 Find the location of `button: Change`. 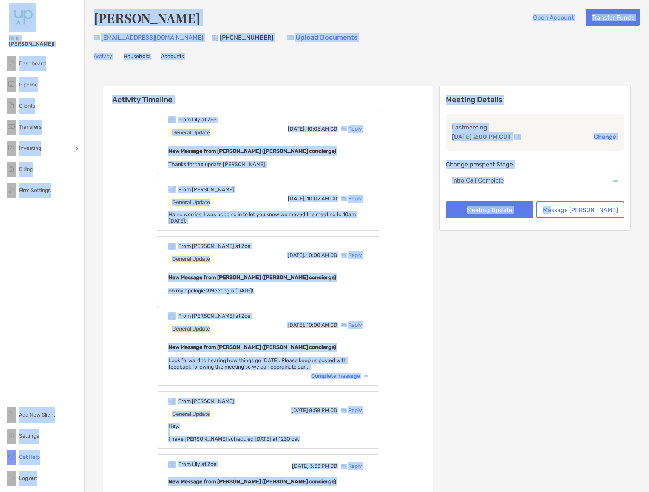

button: Change is located at coordinates (604, 137).